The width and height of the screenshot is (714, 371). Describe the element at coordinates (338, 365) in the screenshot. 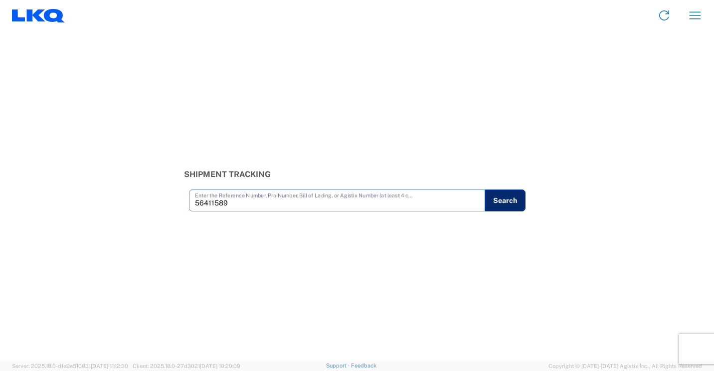

I see `a: Support` at that location.